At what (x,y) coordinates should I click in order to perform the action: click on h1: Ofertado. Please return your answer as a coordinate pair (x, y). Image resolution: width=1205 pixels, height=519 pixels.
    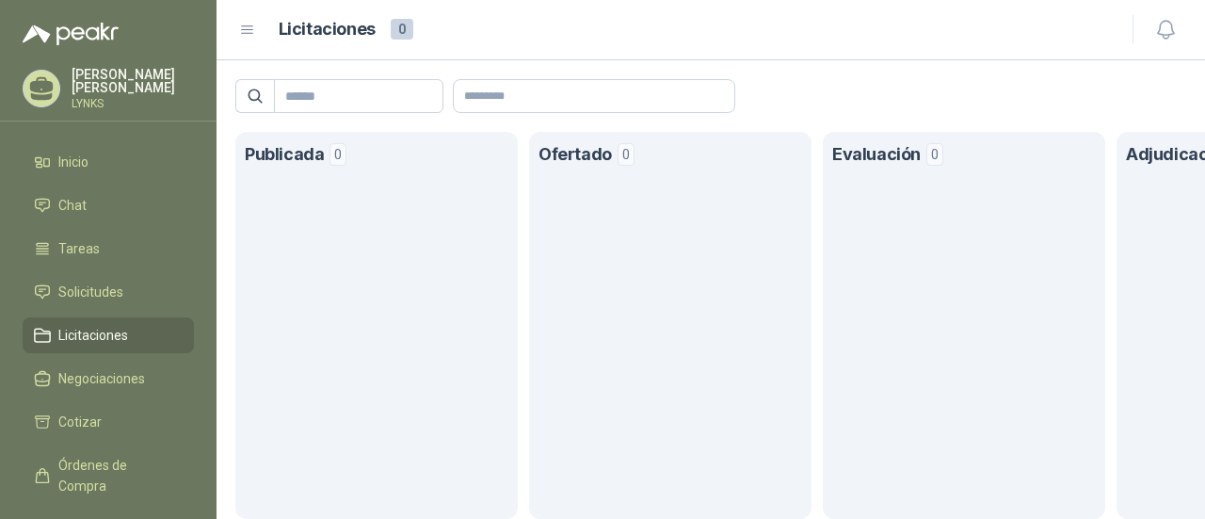
    Looking at the image, I should click on (575, 154).